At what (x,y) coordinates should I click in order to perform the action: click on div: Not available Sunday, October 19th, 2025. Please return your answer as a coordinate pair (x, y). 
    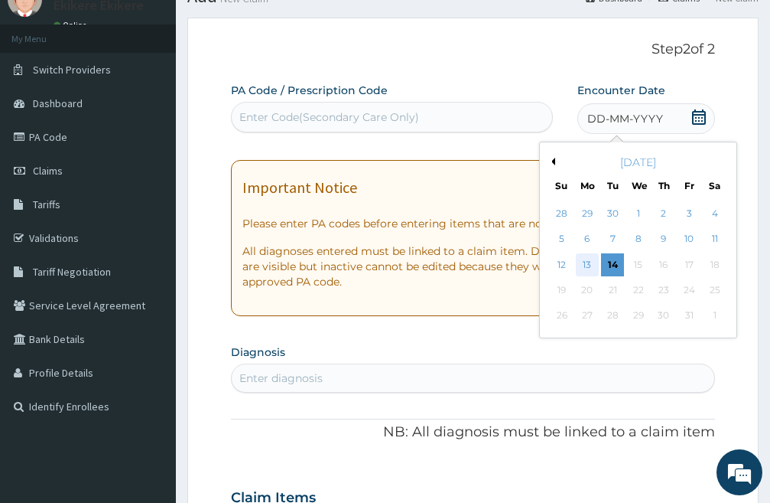
    Looking at the image, I should click on (561, 290).